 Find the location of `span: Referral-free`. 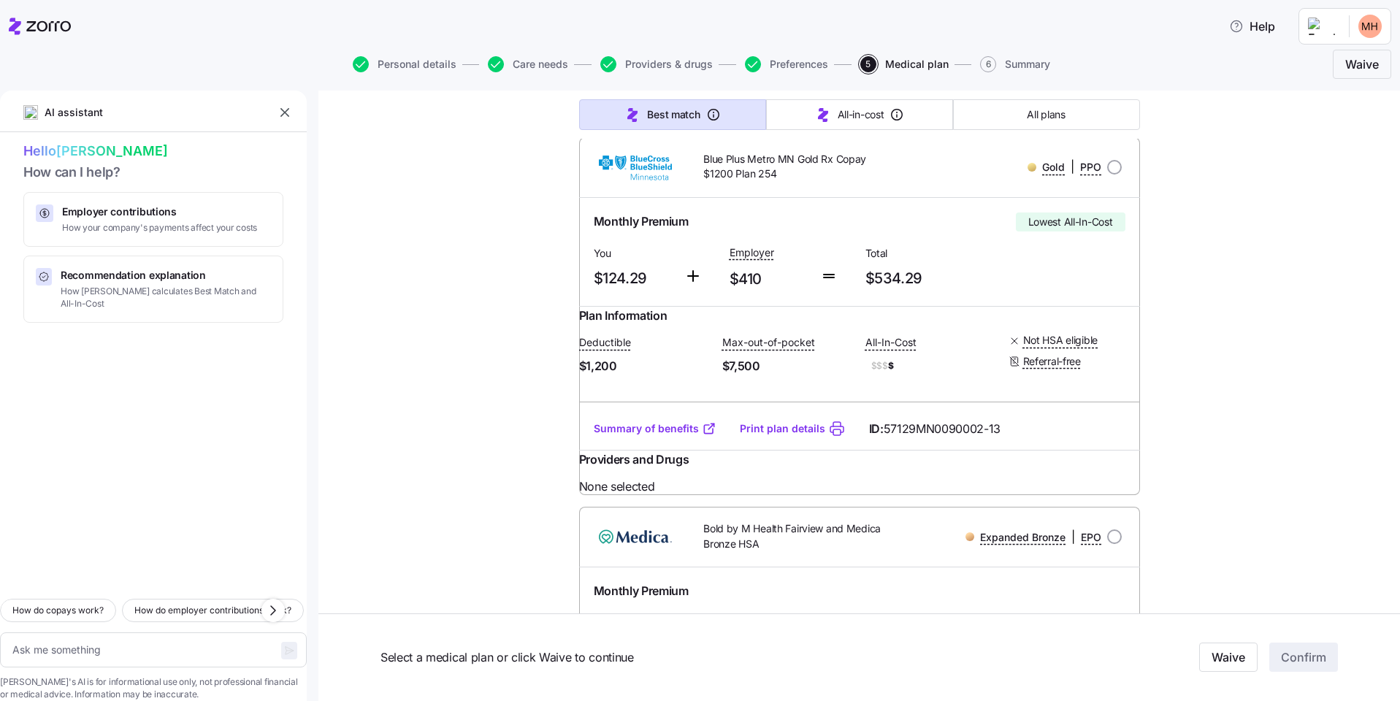

span: Referral-free is located at coordinates (1051, 361).